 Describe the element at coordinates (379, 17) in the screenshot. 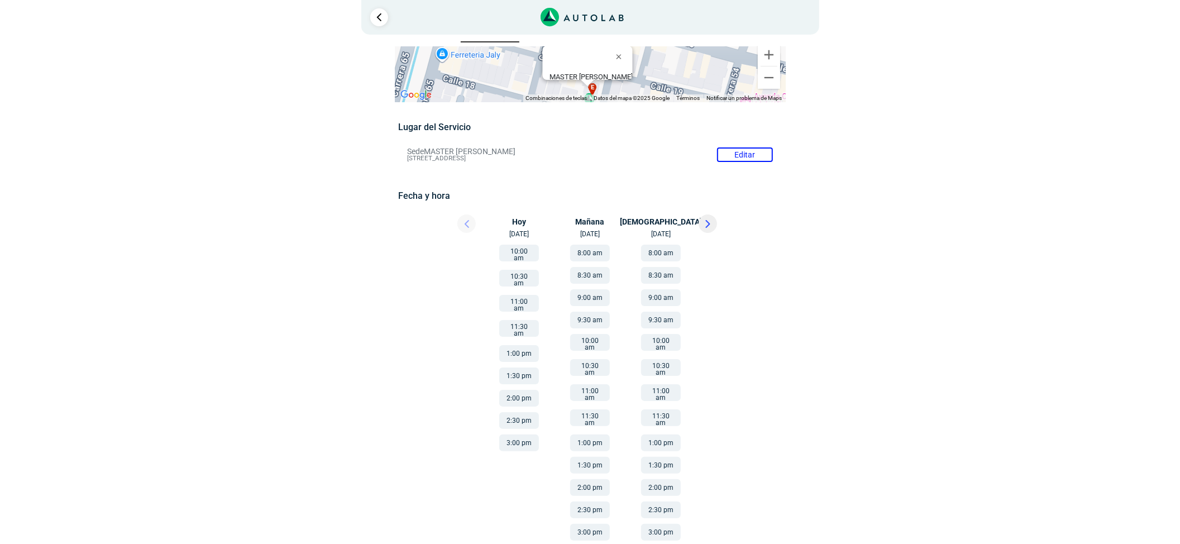

I see `a: Ir al paso anterior` at that location.